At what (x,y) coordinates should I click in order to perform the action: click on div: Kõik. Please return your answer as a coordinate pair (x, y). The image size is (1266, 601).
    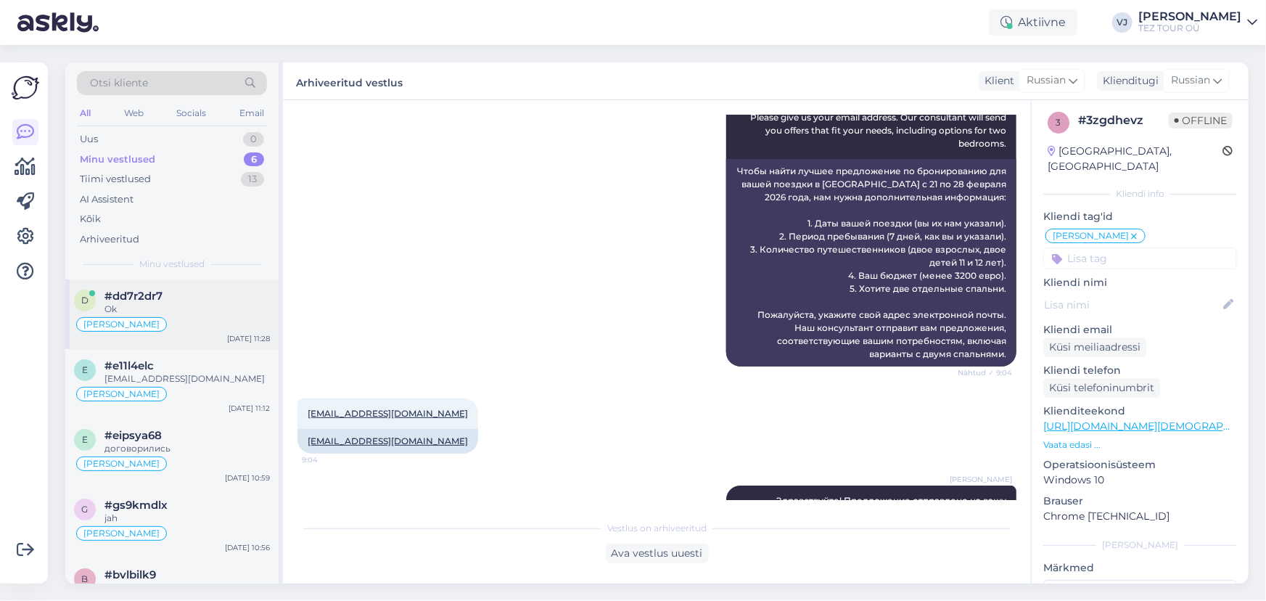
    Looking at the image, I should click on (90, 219).